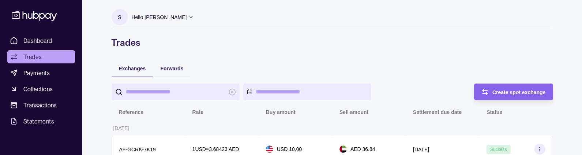 The width and height of the screenshot is (582, 155). What do you see at coordinates (198, 112) in the screenshot?
I see `p: Rate` at bounding box center [198, 112].